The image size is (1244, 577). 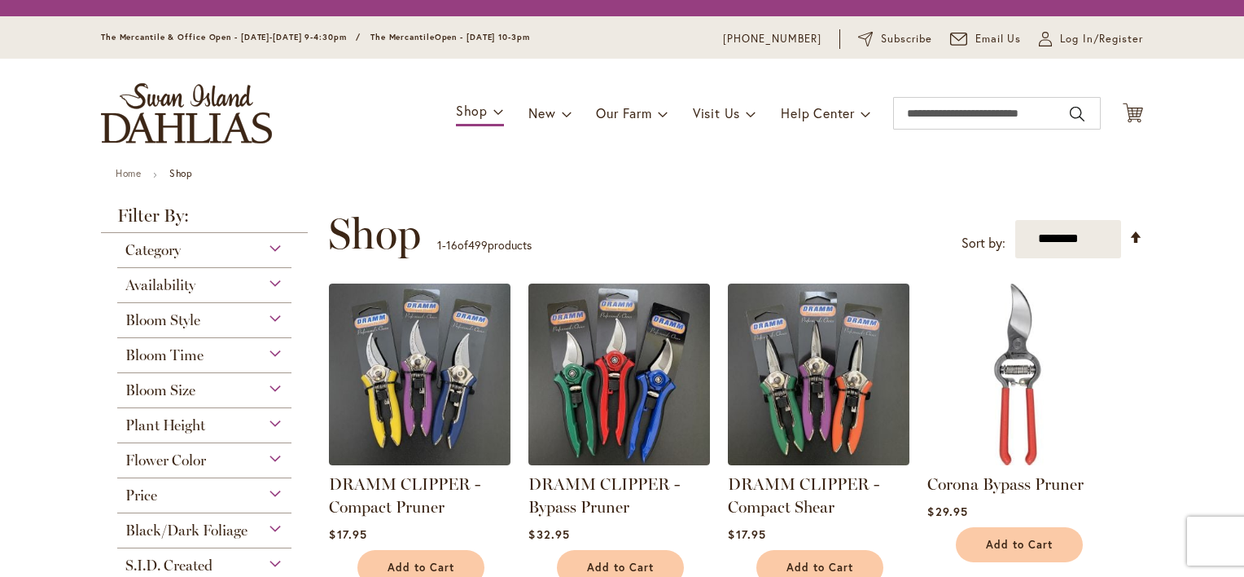 I want to click on span: Black/Dark Foliage, so click(x=186, y=530).